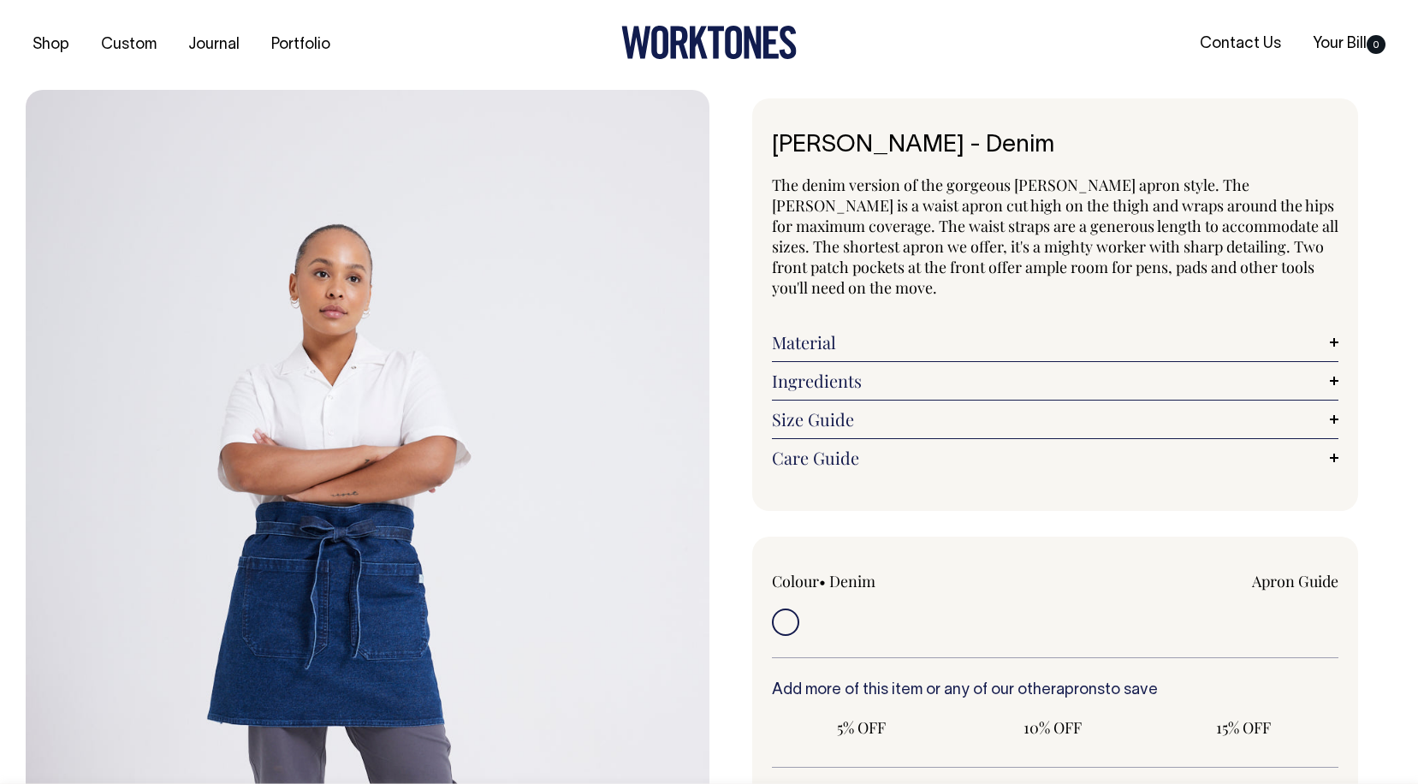 This screenshot has width=1418, height=784. I want to click on a: Custom, so click(128, 44).